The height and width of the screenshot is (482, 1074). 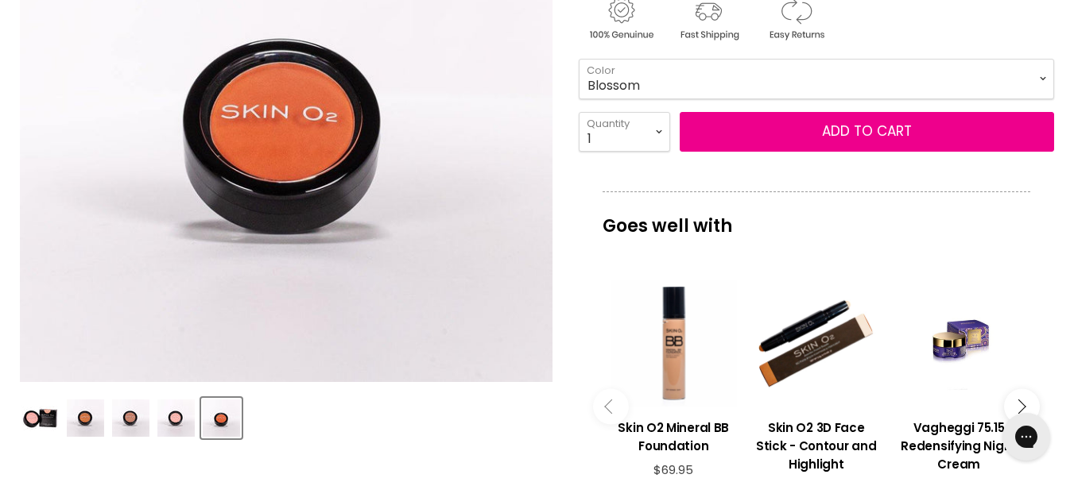 I want to click on h3: Skin O2 3D Face Stick - Contour and Highlight, so click(x=815, y=446).